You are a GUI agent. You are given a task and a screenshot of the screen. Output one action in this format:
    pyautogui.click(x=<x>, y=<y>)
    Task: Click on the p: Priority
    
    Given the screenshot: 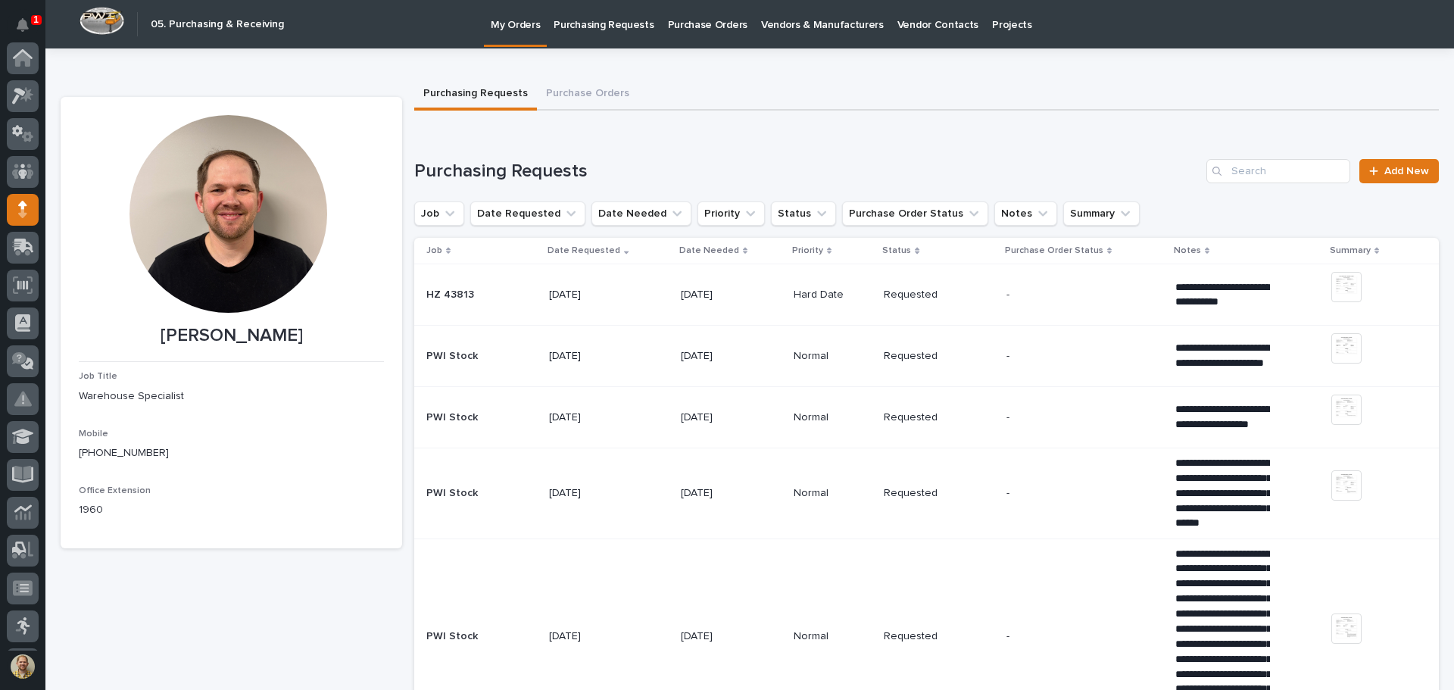 What is the action you would take?
    pyautogui.click(x=807, y=251)
    